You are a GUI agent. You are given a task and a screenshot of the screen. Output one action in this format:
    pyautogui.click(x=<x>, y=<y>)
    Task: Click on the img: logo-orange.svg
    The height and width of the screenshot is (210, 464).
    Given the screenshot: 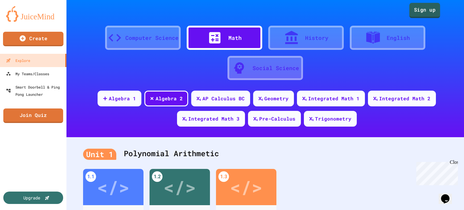 What is the action you would take?
    pyautogui.click(x=33, y=14)
    